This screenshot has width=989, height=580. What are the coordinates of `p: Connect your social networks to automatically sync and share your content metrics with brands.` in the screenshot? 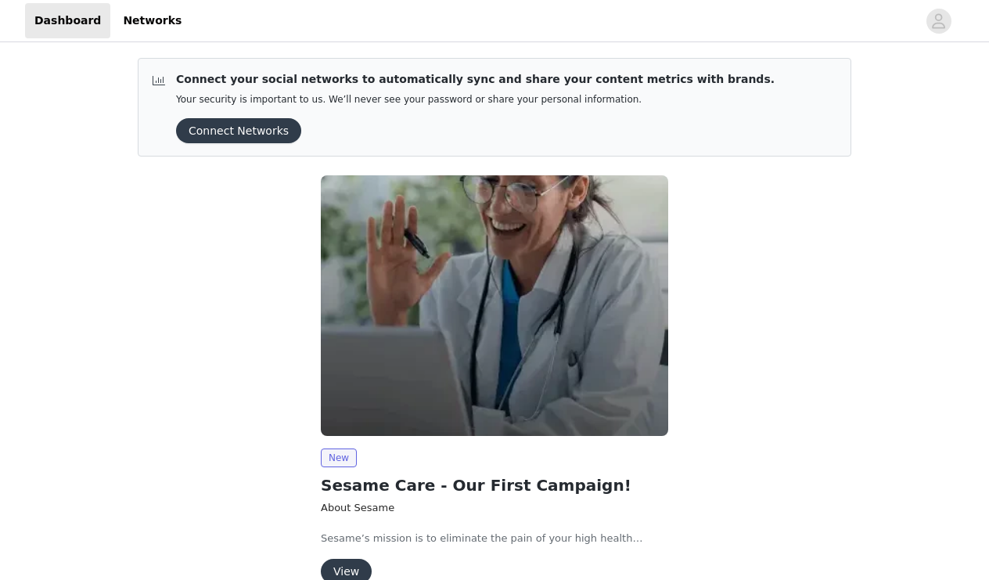 It's located at (475, 79).